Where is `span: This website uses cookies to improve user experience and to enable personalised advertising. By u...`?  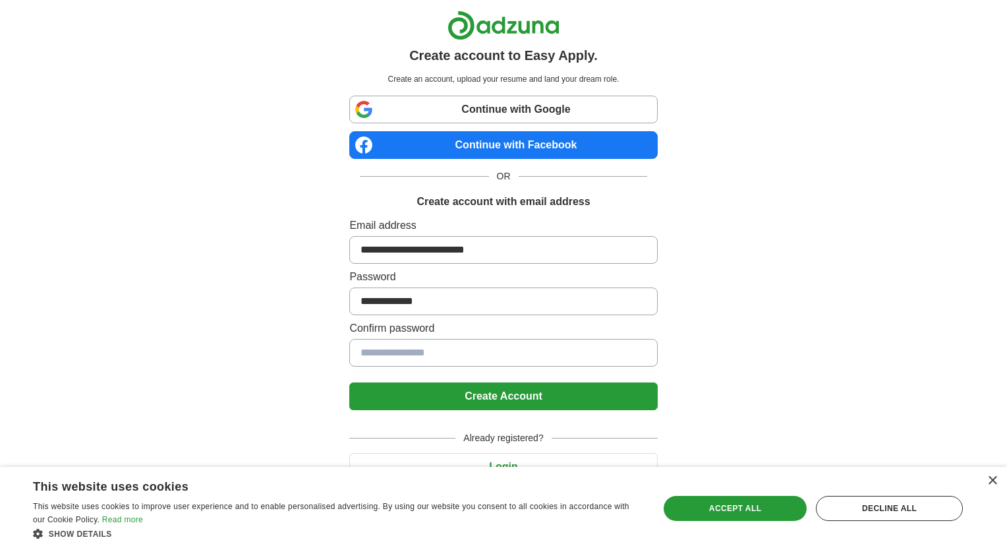 span: This website uses cookies to improve user experience and to enable personalised advertising. By u... is located at coordinates (331, 513).